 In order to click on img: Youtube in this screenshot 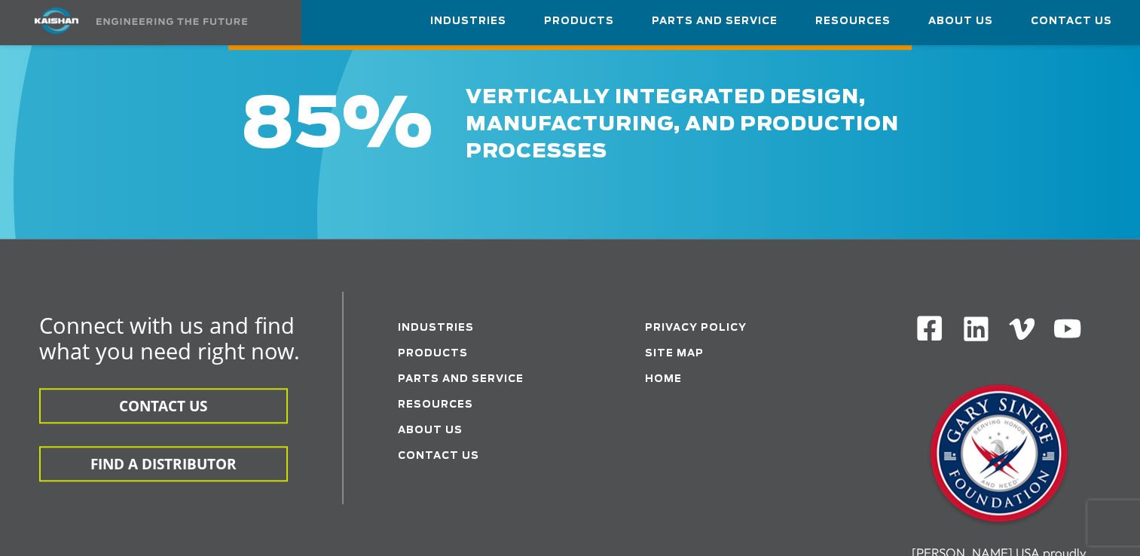, I will do `click(1067, 328)`.